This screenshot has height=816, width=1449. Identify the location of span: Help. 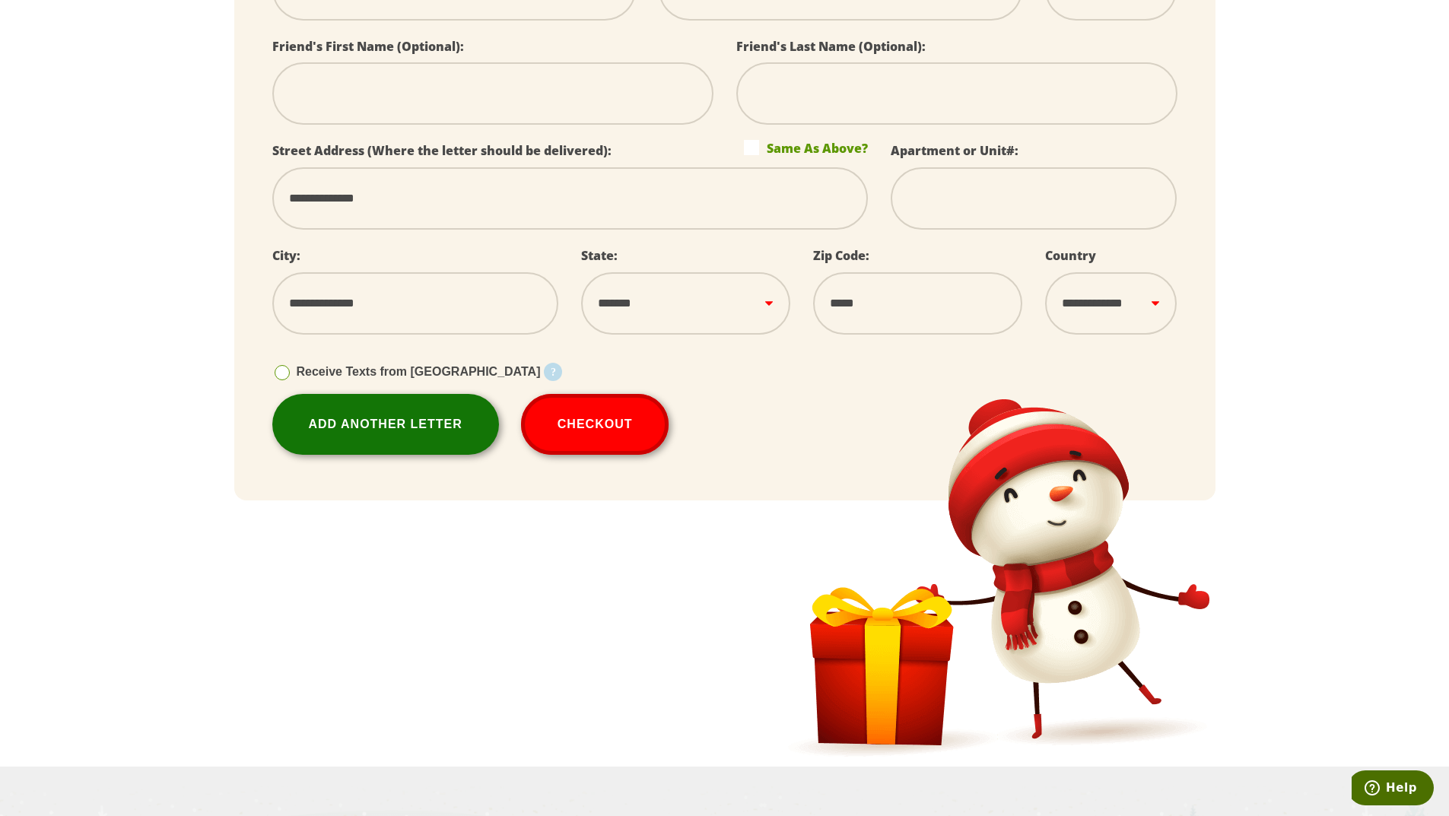
(49, 17).